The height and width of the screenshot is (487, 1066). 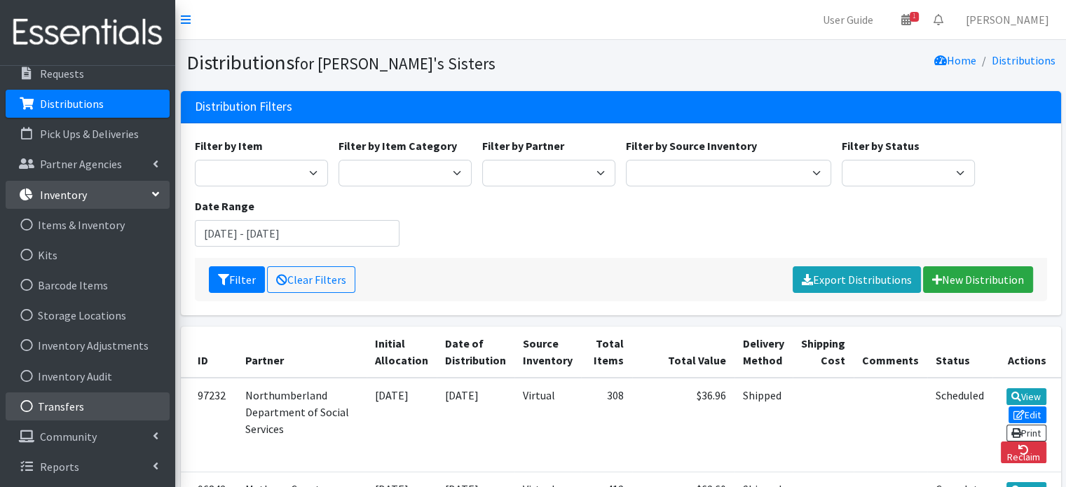 What do you see at coordinates (402, 352) in the screenshot?
I see `th: Initial Allocation` at bounding box center [402, 352].